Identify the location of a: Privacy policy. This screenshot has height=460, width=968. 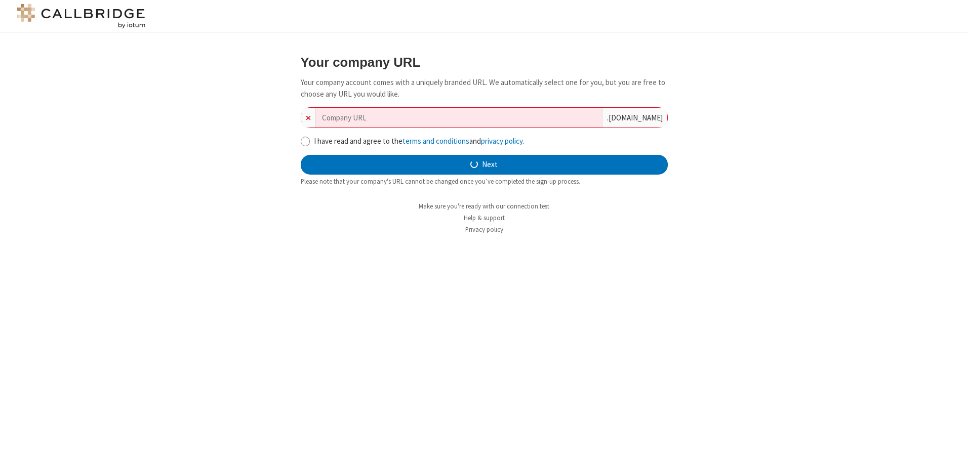
(484, 229).